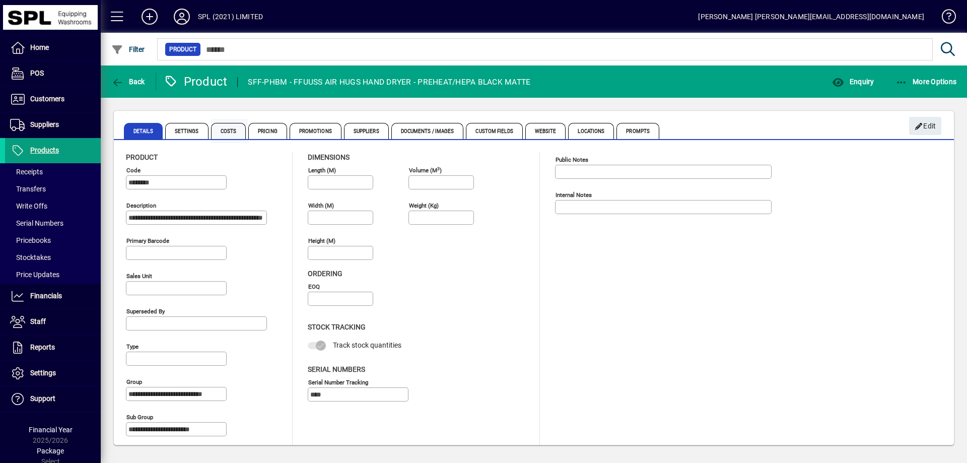 This screenshot has width=967, height=463. I want to click on span: Receipts, so click(26, 172).